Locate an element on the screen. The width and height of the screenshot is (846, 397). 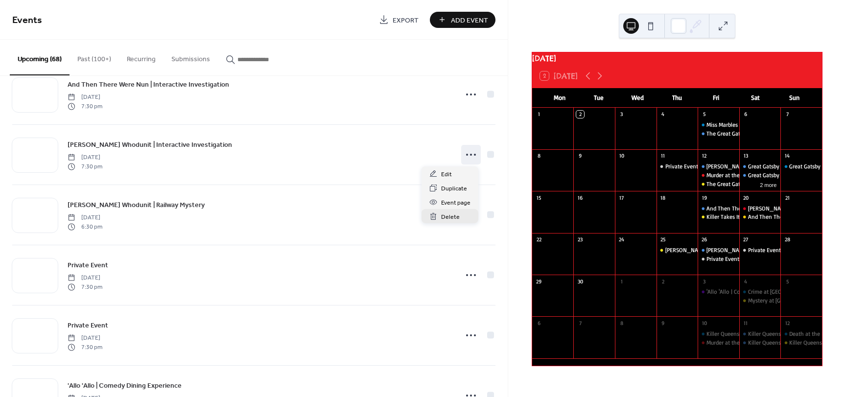
div: 1 is located at coordinates (539, 114).